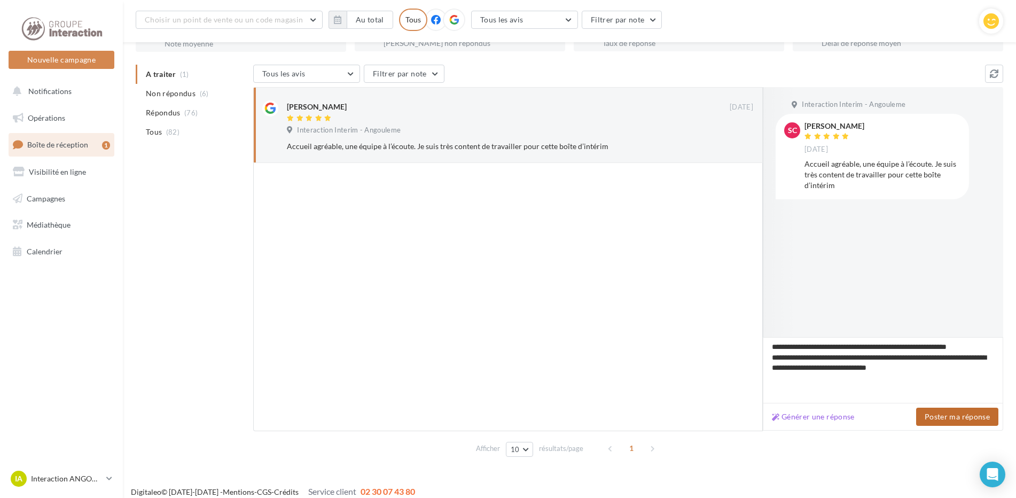 This screenshot has width=1016, height=498. Describe the element at coordinates (57, 171) in the screenshot. I see `span: Visibilité en ligne` at that location.